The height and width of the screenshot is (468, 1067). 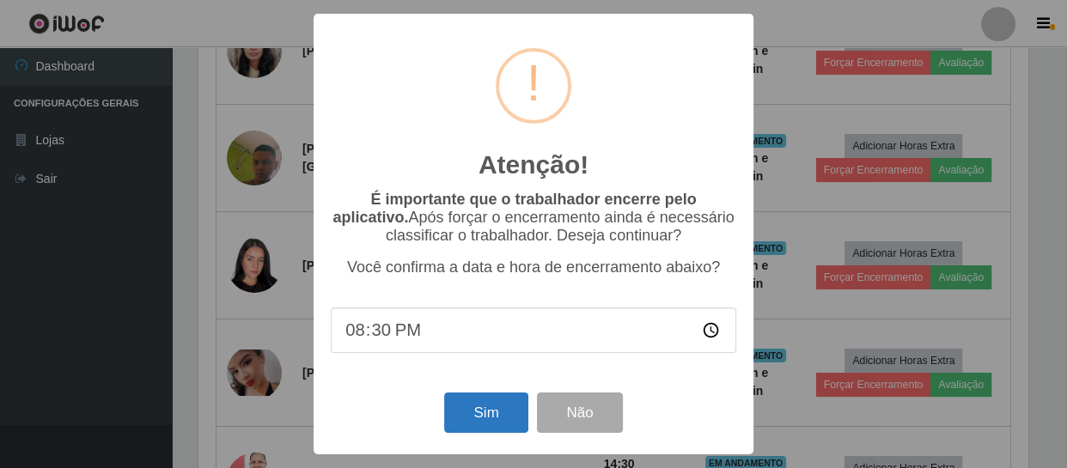 What do you see at coordinates (579, 412) in the screenshot?
I see `button: Não` at bounding box center [579, 412].